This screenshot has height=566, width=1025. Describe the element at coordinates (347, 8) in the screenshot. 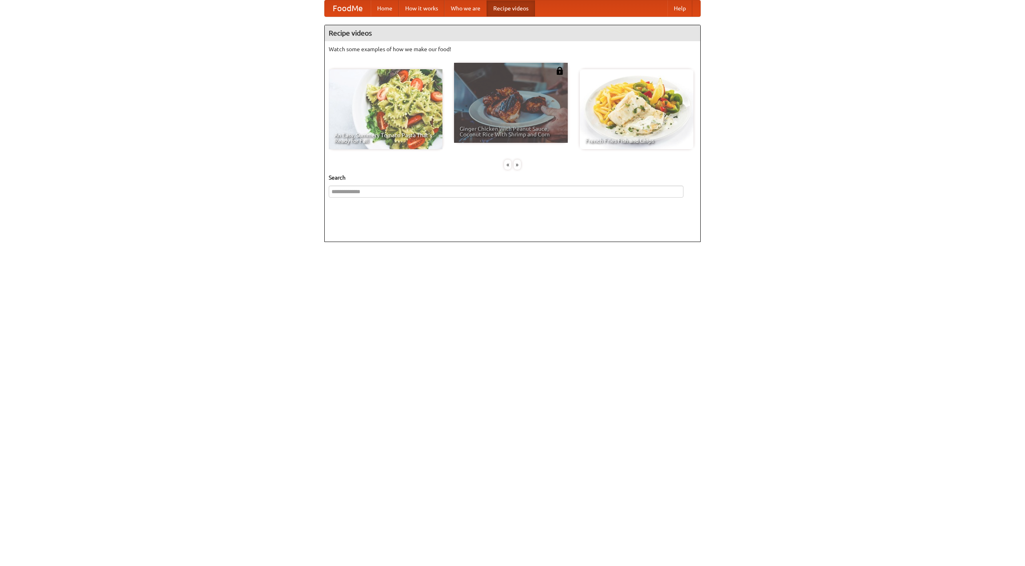

I see `a: FoodMe` at that location.